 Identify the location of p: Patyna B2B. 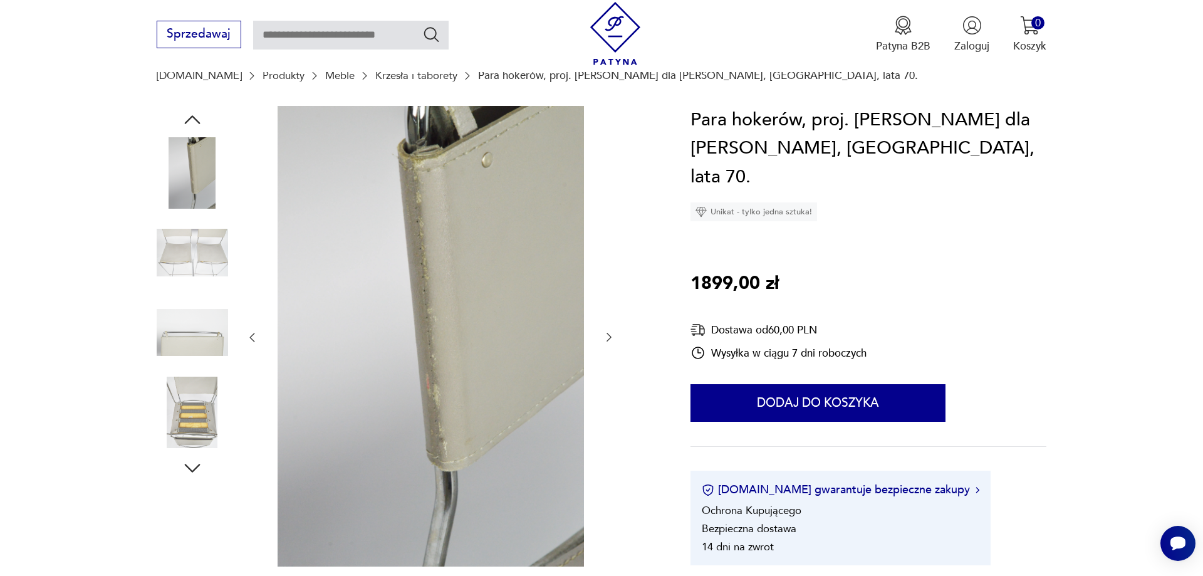
(903, 46).